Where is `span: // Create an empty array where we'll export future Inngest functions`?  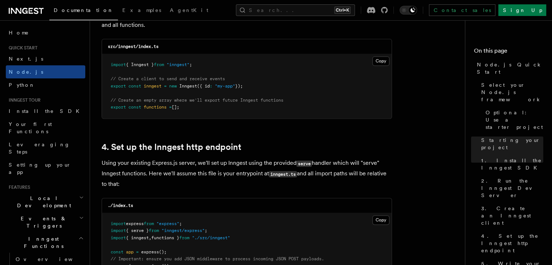 span: // Create an empty array where we'll export future Inngest functions is located at coordinates (197, 100).